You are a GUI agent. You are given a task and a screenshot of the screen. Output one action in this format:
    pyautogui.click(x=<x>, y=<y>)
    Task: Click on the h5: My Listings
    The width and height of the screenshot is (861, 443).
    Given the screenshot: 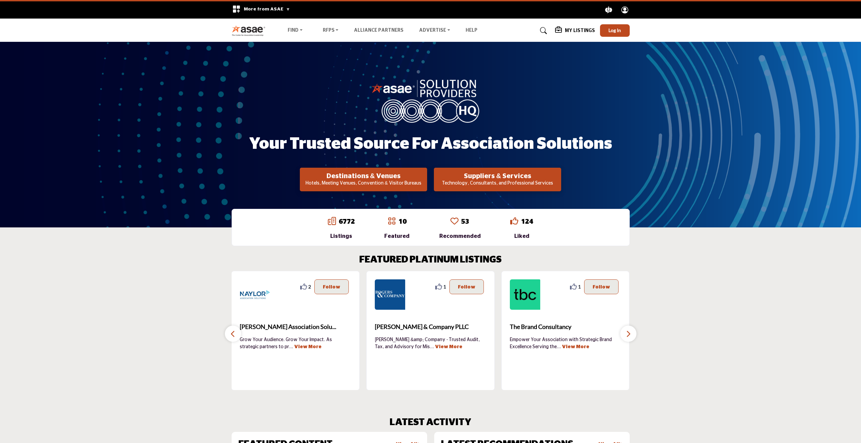 What is the action you would take?
    pyautogui.click(x=579, y=31)
    